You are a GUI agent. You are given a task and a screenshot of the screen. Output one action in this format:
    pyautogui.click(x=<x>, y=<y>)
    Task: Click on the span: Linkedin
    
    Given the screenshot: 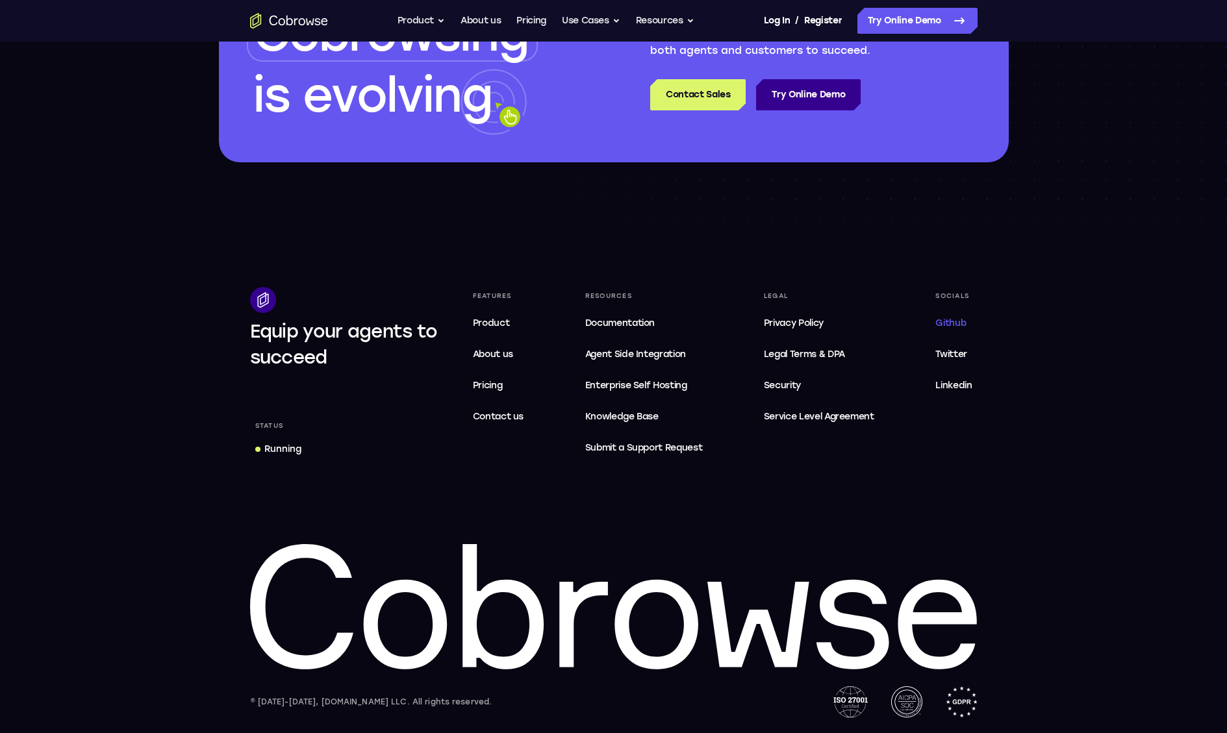 What is the action you would take?
    pyautogui.click(x=954, y=385)
    